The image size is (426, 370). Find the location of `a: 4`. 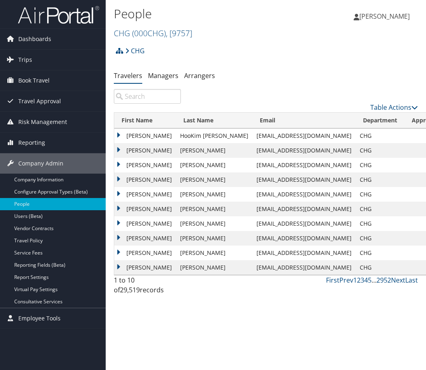

a: 4 is located at coordinates (366, 280).